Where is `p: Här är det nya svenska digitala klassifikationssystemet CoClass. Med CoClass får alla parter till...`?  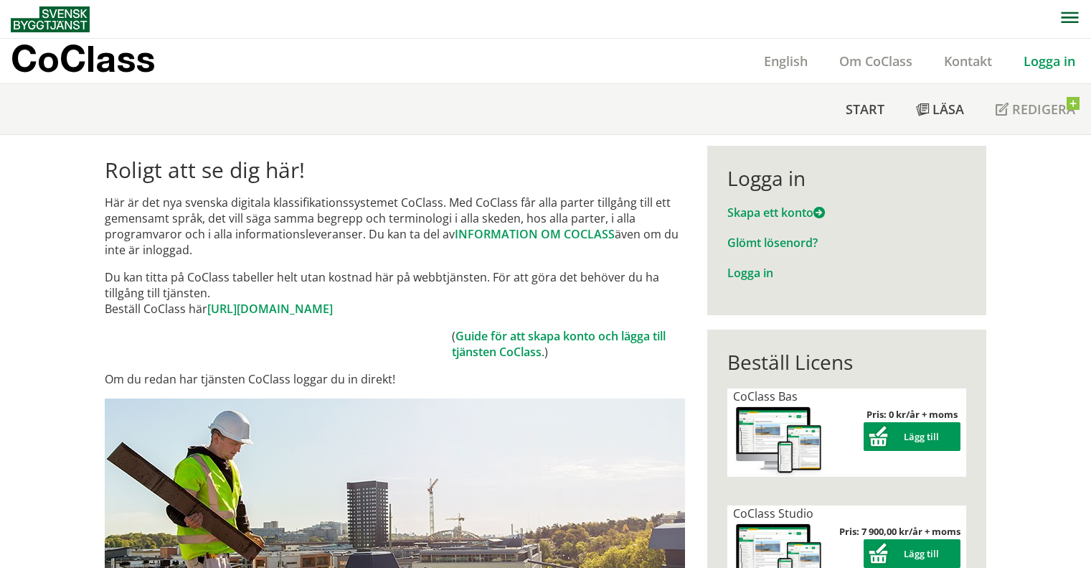 p: Här är det nya svenska digitala klassifikationssystemet CoClass. Med CoClass får alla parter till... is located at coordinates (395, 226).